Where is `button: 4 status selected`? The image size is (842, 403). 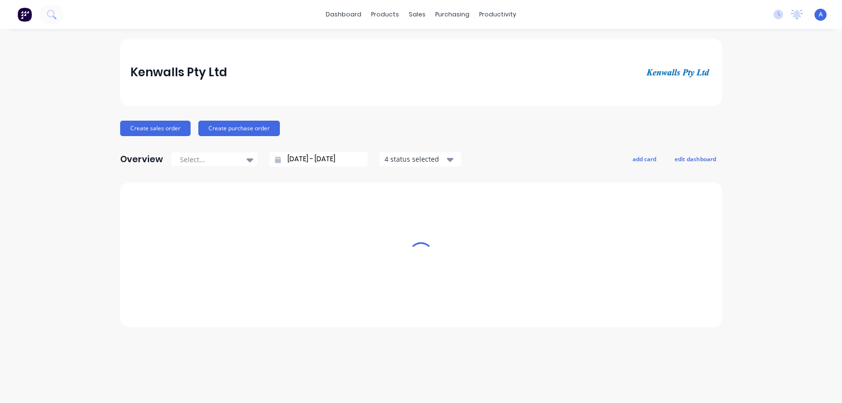 button: 4 status selected is located at coordinates (420, 159).